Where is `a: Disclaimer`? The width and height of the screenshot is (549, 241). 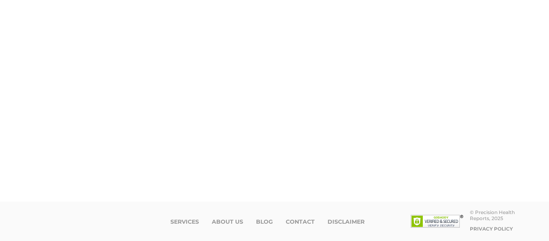
a: Disclaimer is located at coordinates (346, 221).